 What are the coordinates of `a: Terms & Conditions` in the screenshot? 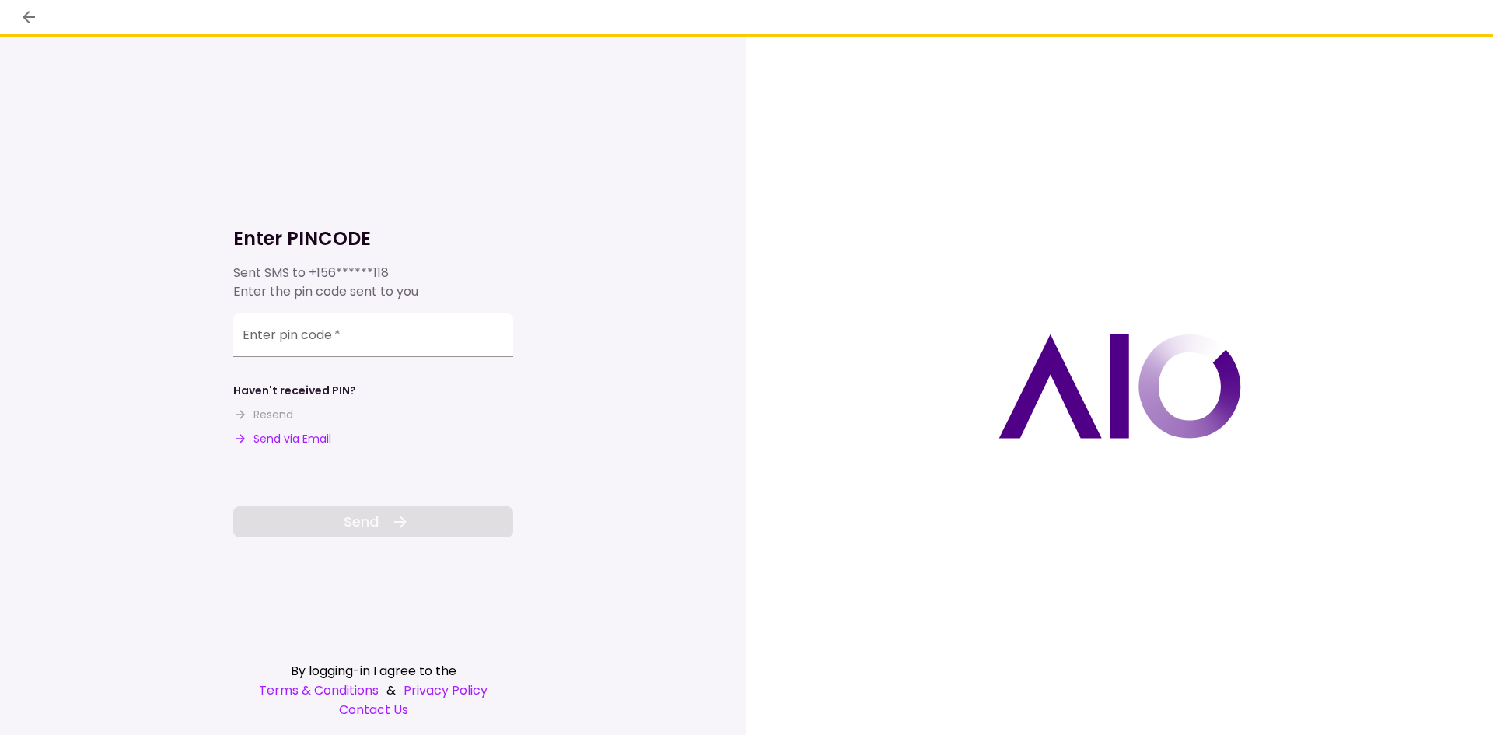 It's located at (319, 690).